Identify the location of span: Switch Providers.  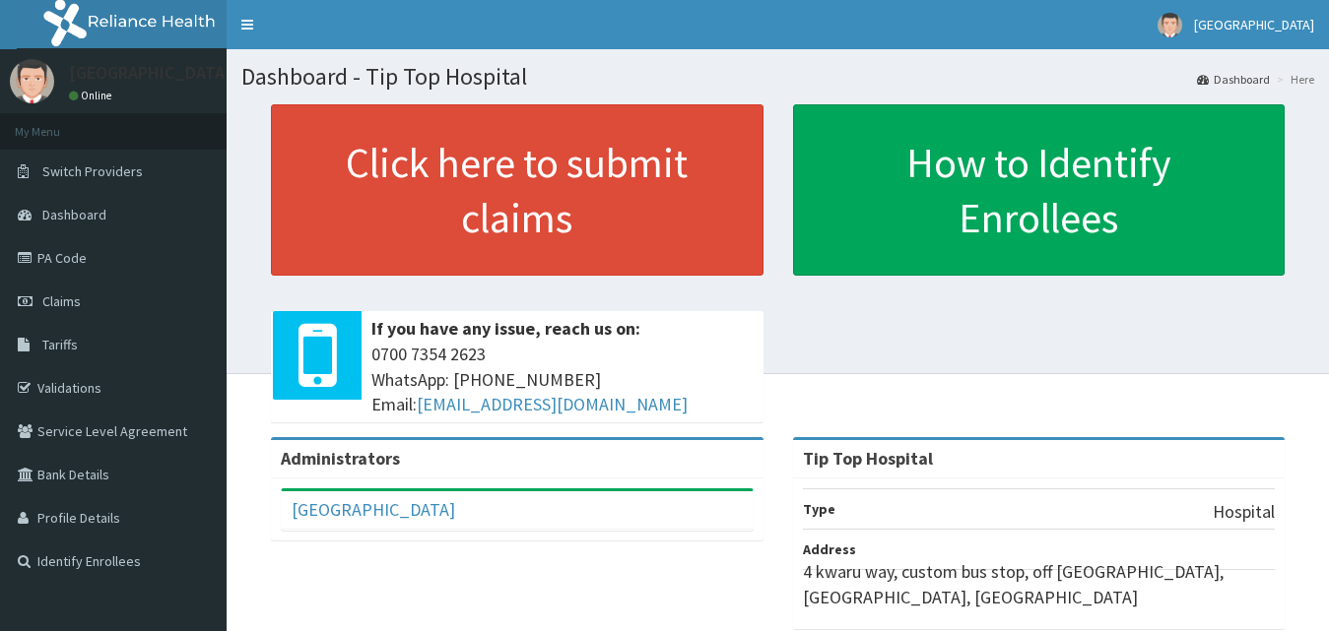
(93, 171).